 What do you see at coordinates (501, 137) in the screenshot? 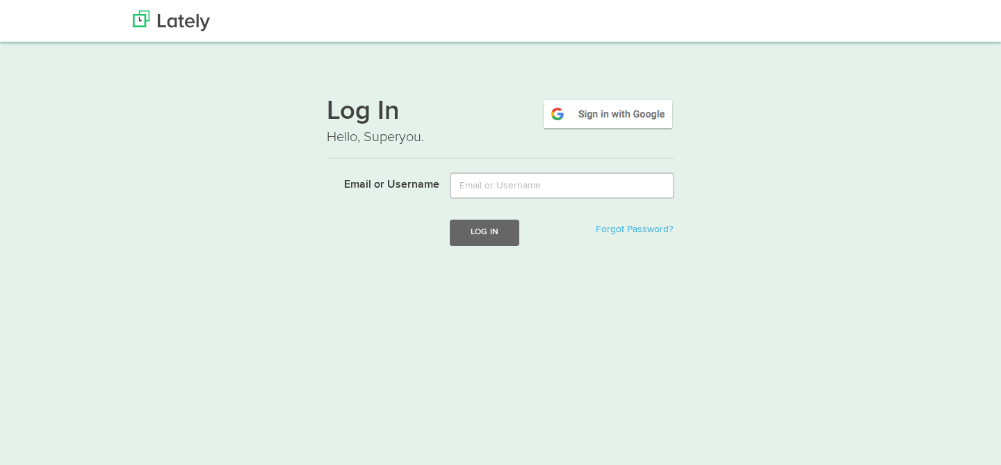
I see `p: Hello, Superyou.` at bounding box center [501, 137].